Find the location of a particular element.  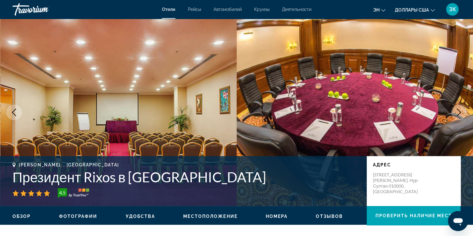

span: Фотографии is located at coordinates (78, 217).